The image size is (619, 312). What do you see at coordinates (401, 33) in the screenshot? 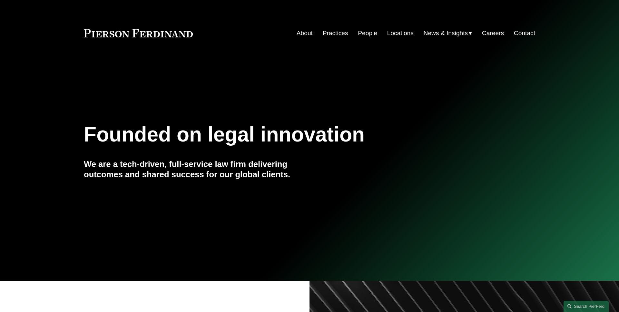
I see `a: Locations` at bounding box center [401, 33].